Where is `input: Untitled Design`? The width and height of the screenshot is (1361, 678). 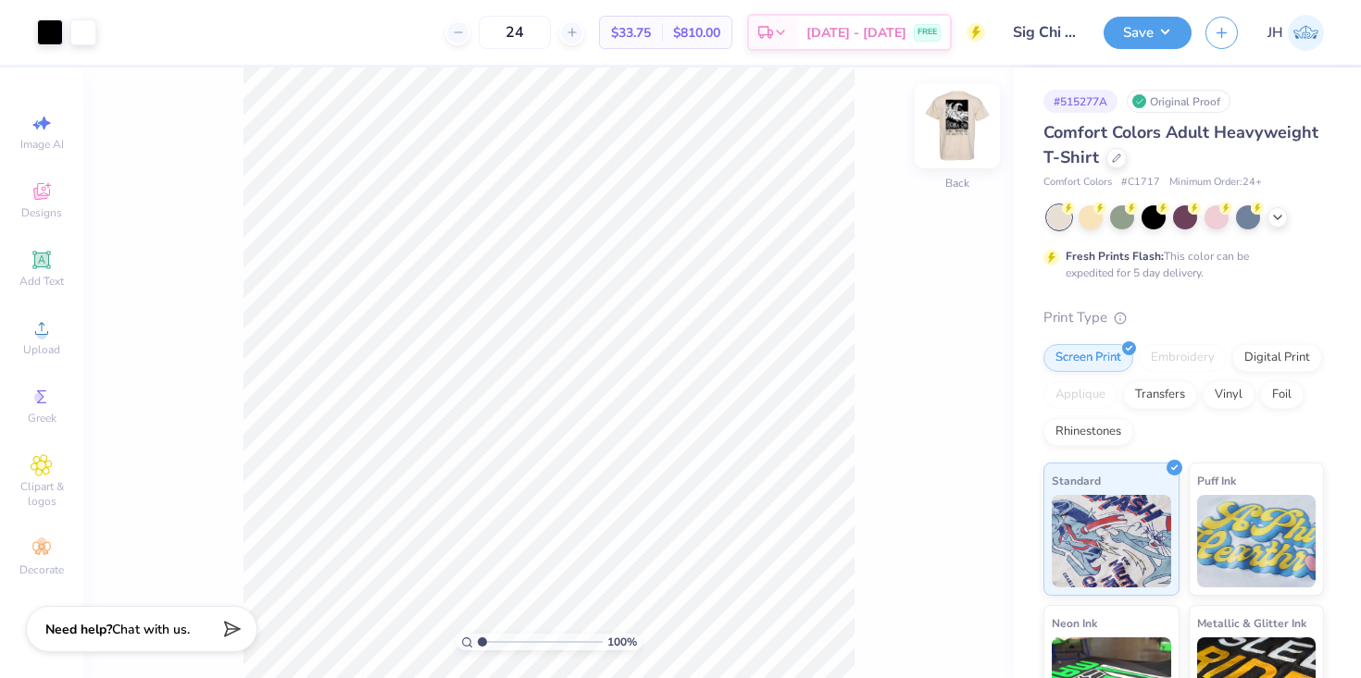
input: Untitled Design is located at coordinates (1044, 32).